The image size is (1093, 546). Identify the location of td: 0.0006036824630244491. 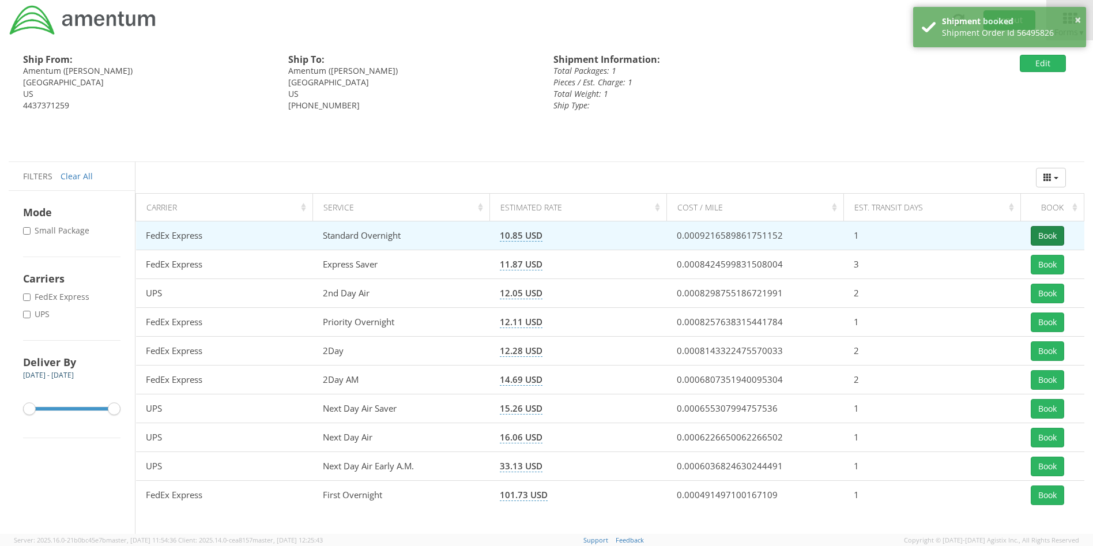
(755, 466).